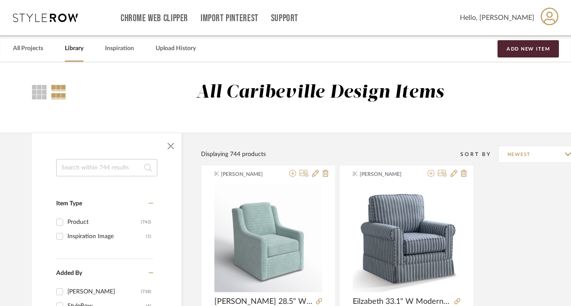 This screenshot has width=571, height=306. What do you see at coordinates (74, 48) in the screenshot?
I see `a: Library` at bounding box center [74, 48].